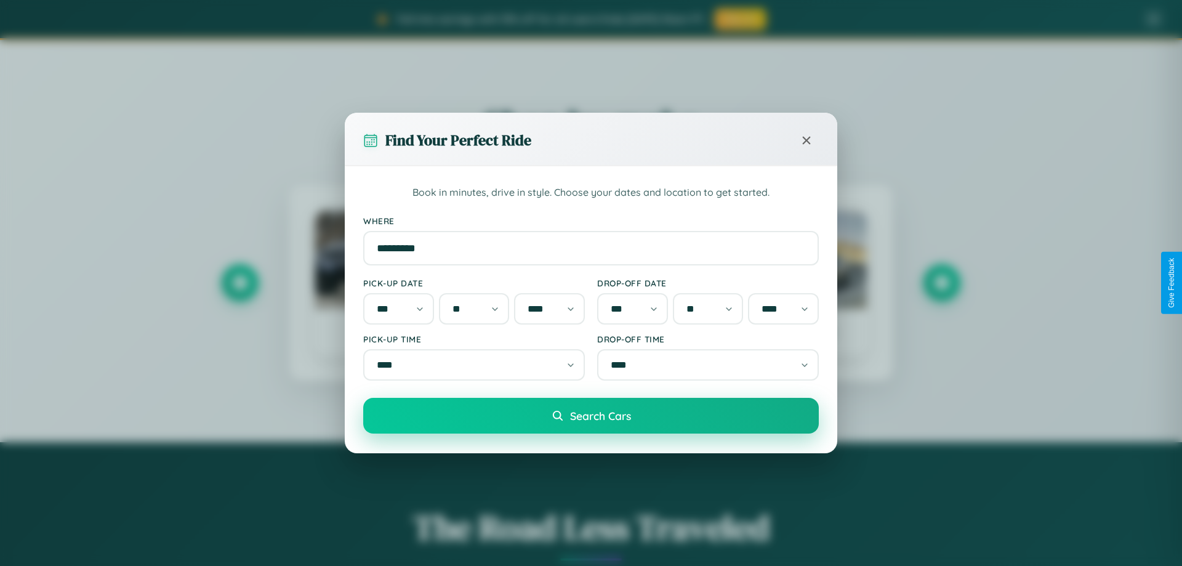 This screenshot has height=566, width=1182. What do you see at coordinates (591, 220) in the screenshot?
I see `label: Where` at bounding box center [591, 220].